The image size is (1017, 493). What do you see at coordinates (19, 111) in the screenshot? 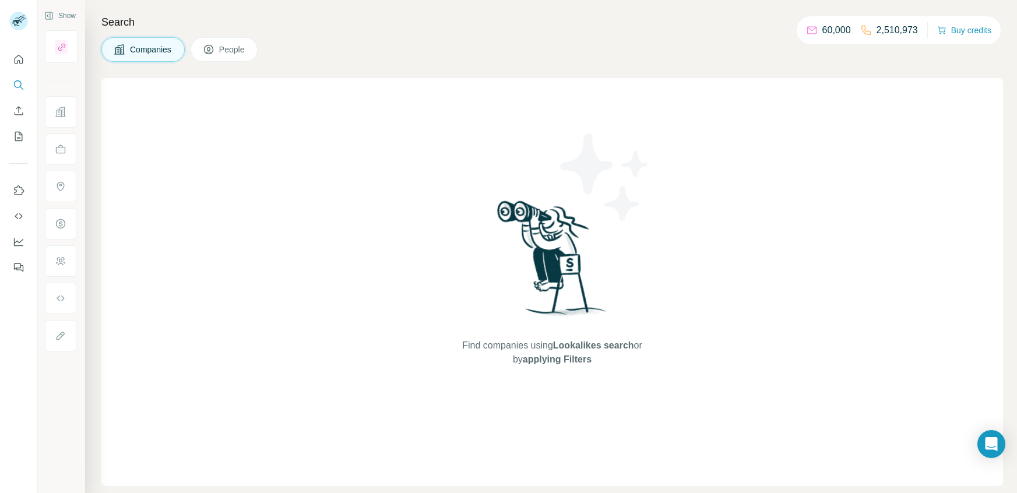
I see `button: Enrich CSV` at bounding box center [19, 111].